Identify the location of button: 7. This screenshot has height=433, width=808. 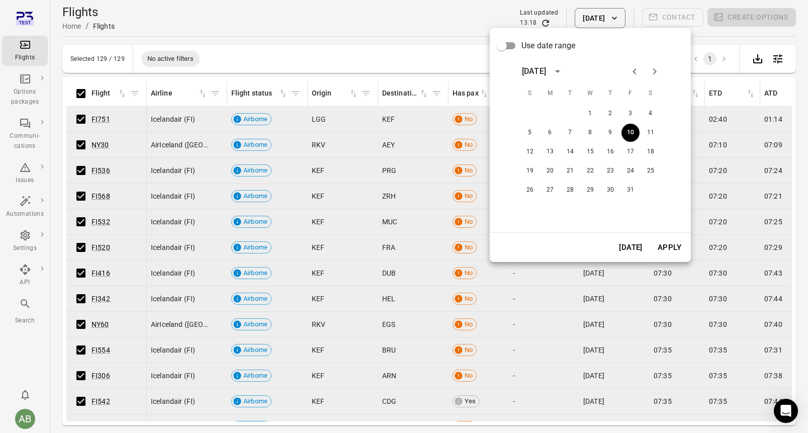
(570, 133).